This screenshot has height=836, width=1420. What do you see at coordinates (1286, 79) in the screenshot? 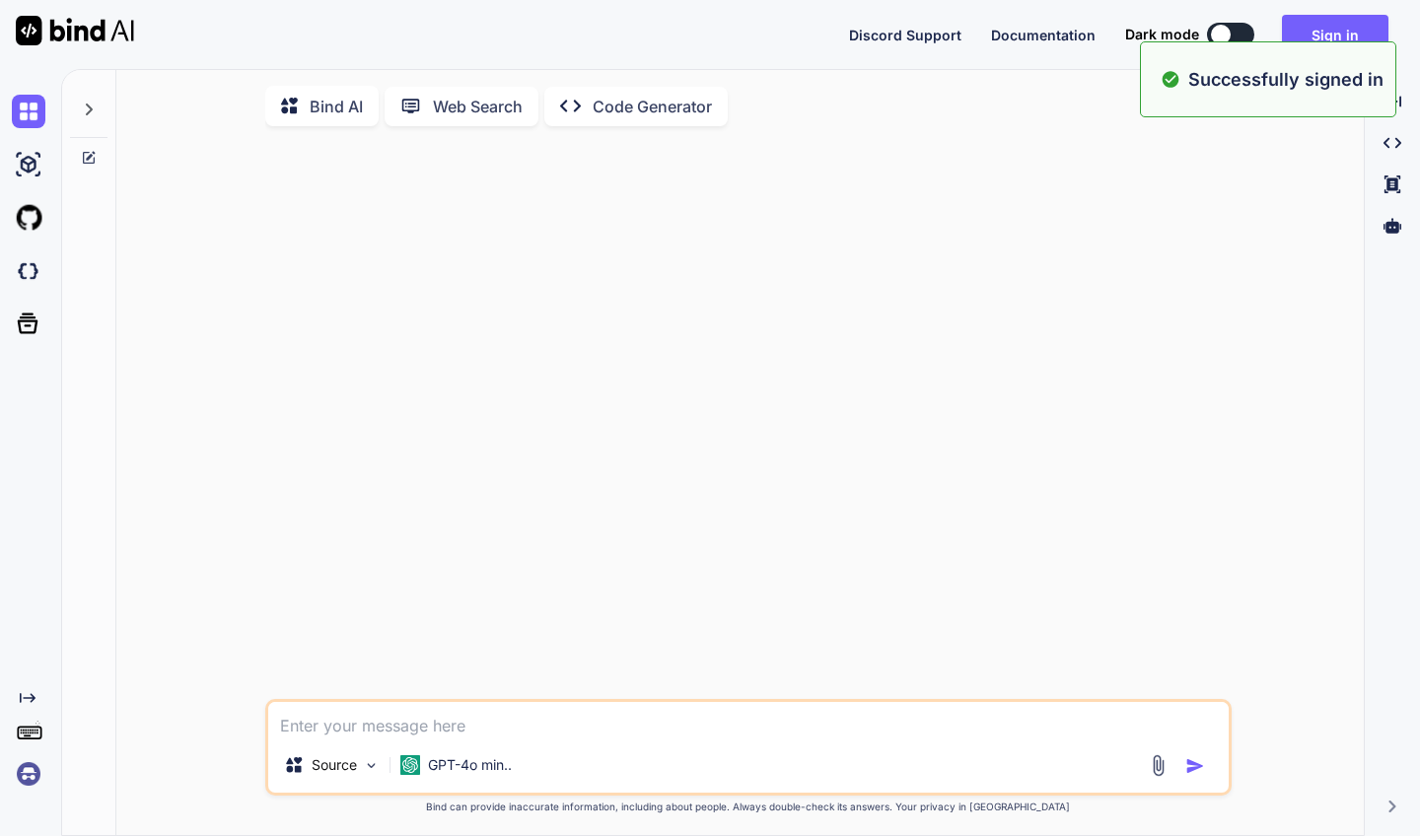
I see `p: Successfully signed in` at bounding box center [1286, 79].